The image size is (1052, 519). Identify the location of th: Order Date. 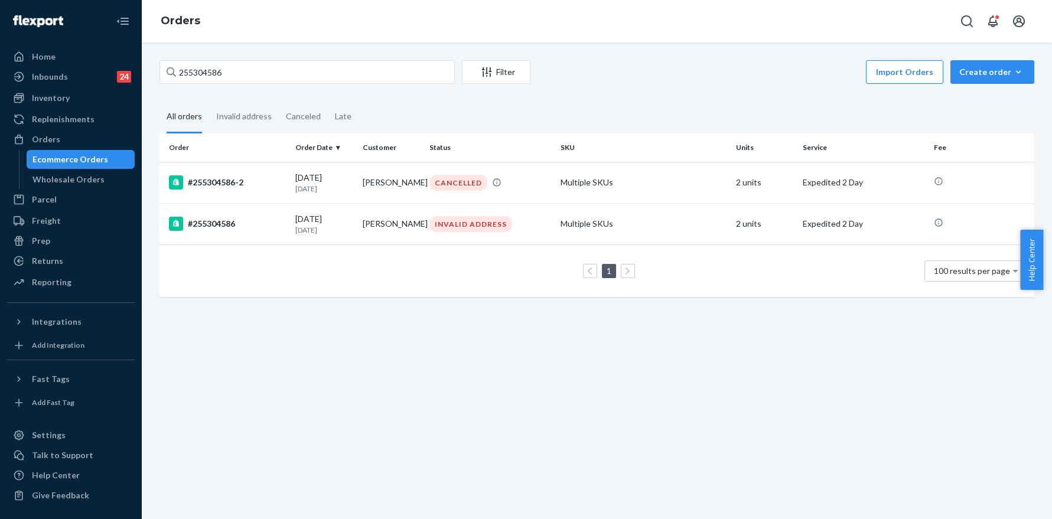
(324, 148).